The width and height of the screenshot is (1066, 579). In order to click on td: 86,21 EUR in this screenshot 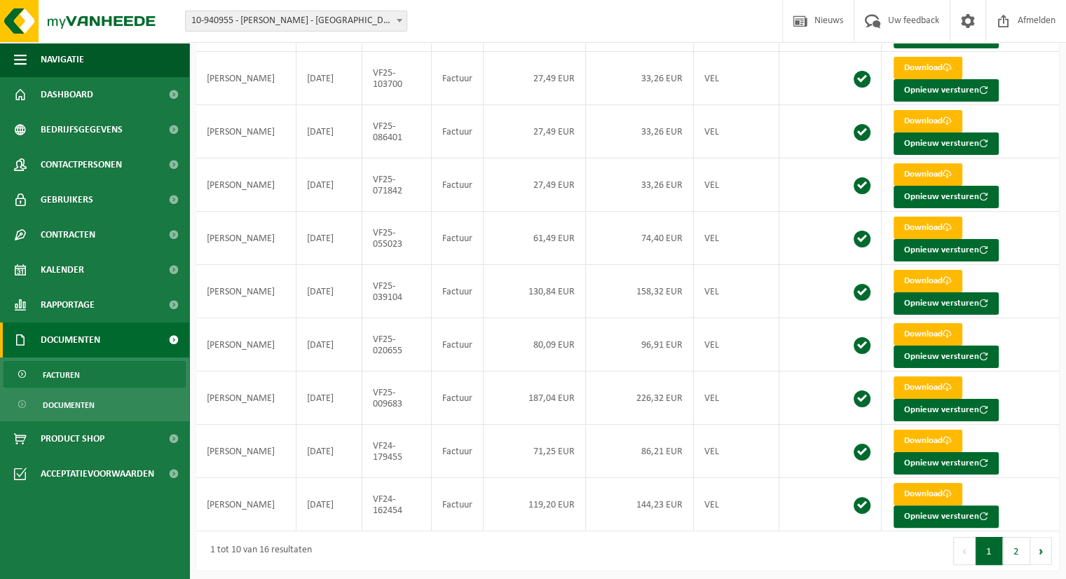, I will do `click(640, 451)`.